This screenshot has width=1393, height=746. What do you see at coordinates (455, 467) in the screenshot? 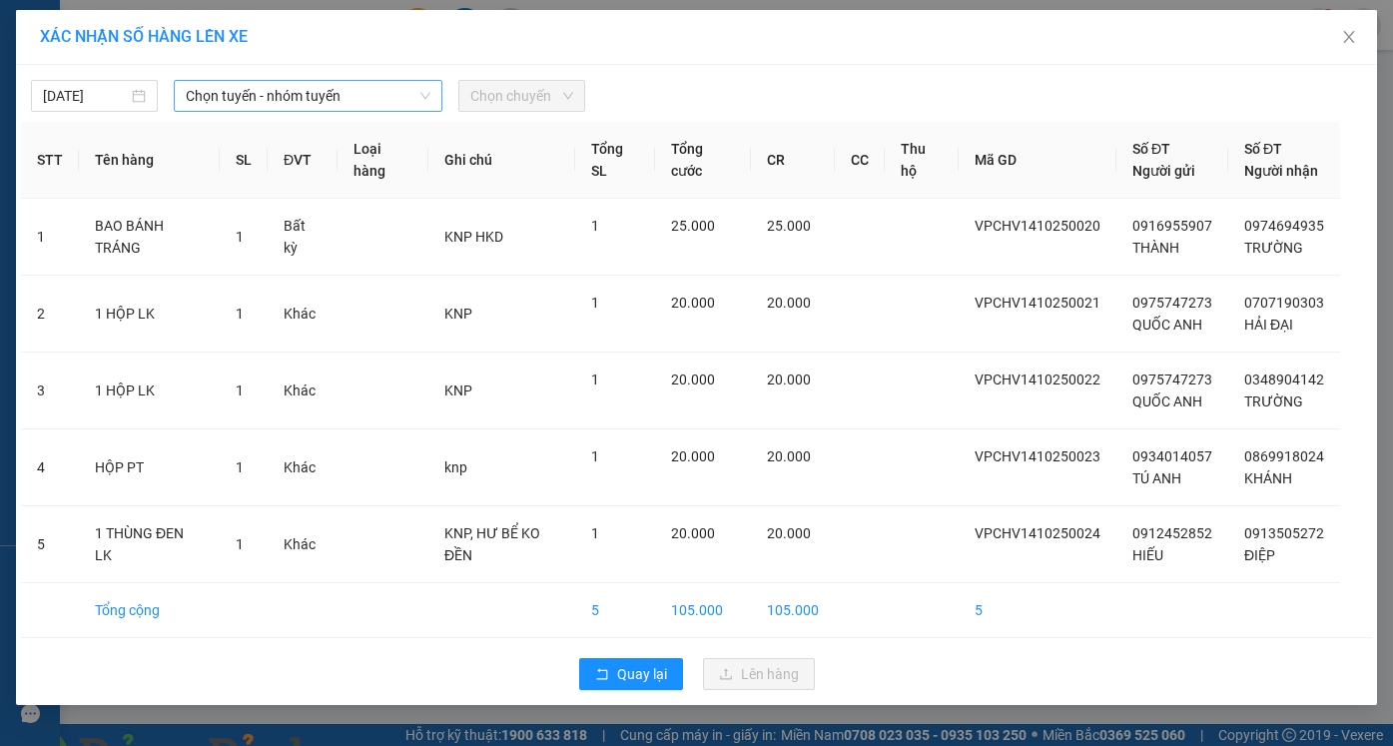
I see `span: knp` at bounding box center [455, 467].